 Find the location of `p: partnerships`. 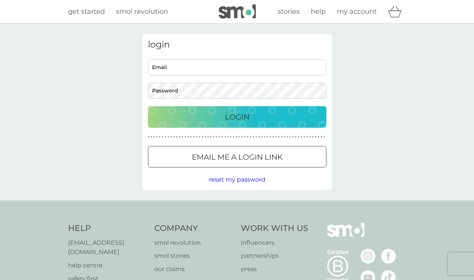

p: partnerships is located at coordinates (274, 256).